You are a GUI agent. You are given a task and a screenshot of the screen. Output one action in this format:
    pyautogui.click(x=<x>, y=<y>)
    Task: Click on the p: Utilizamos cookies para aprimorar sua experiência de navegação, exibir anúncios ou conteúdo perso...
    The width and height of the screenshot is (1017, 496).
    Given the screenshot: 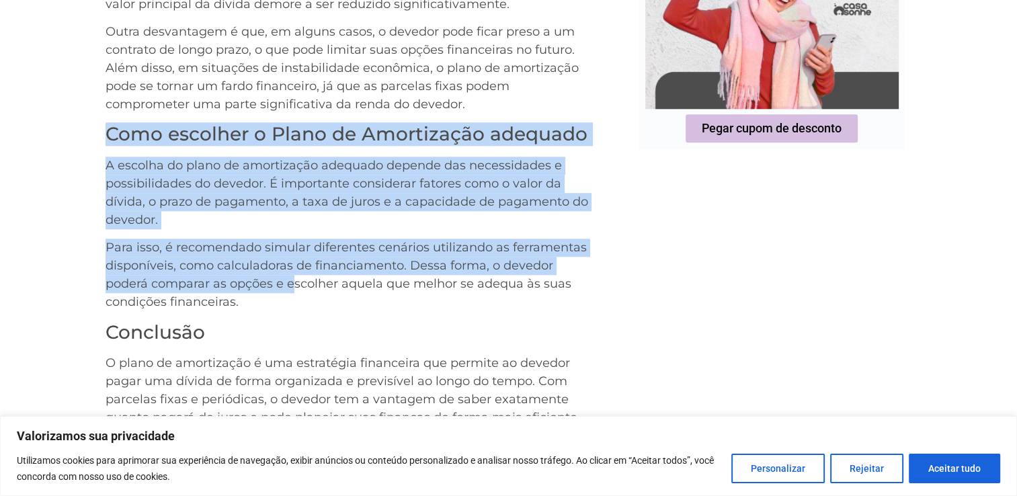 What is the action you would take?
    pyautogui.click(x=369, y=468)
    